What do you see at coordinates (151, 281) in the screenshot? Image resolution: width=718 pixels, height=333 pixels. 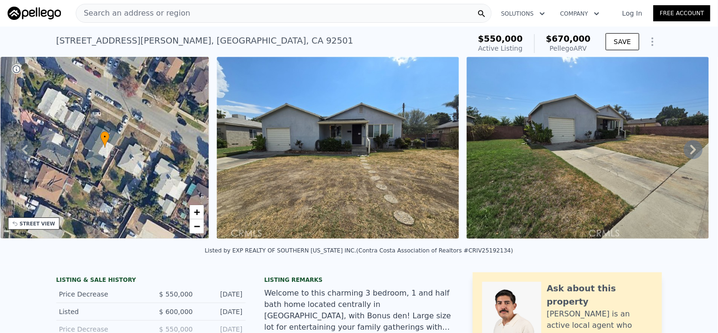 I see `div: LISTING & SALE HISTORY` at bounding box center [151, 281].